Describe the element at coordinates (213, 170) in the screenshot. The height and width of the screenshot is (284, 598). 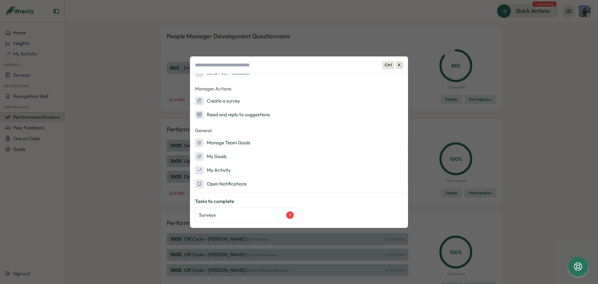
I see `div: My Activity` at that location.